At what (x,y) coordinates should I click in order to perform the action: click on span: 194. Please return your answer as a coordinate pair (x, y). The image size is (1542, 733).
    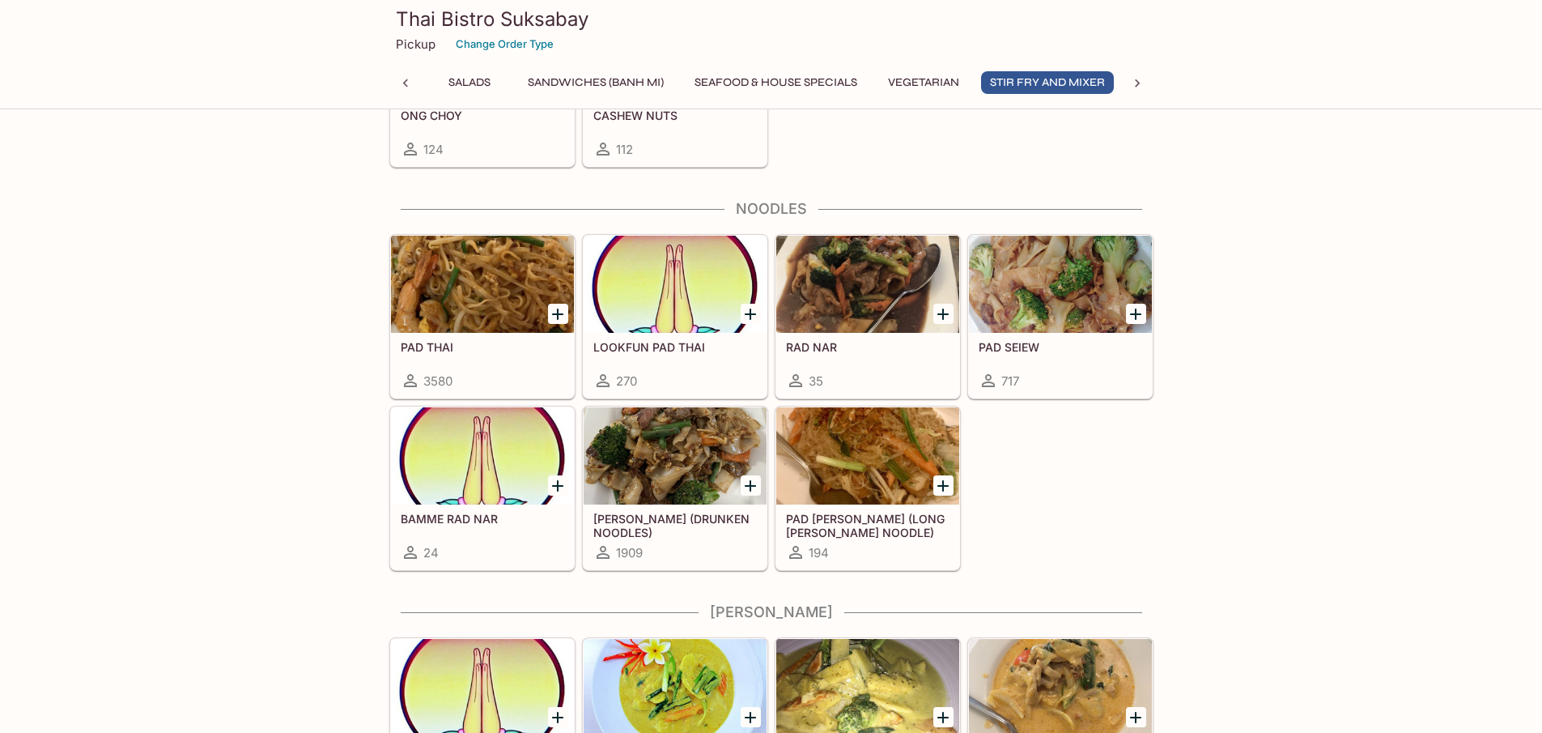
    Looking at the image, I should click on (818, 552).